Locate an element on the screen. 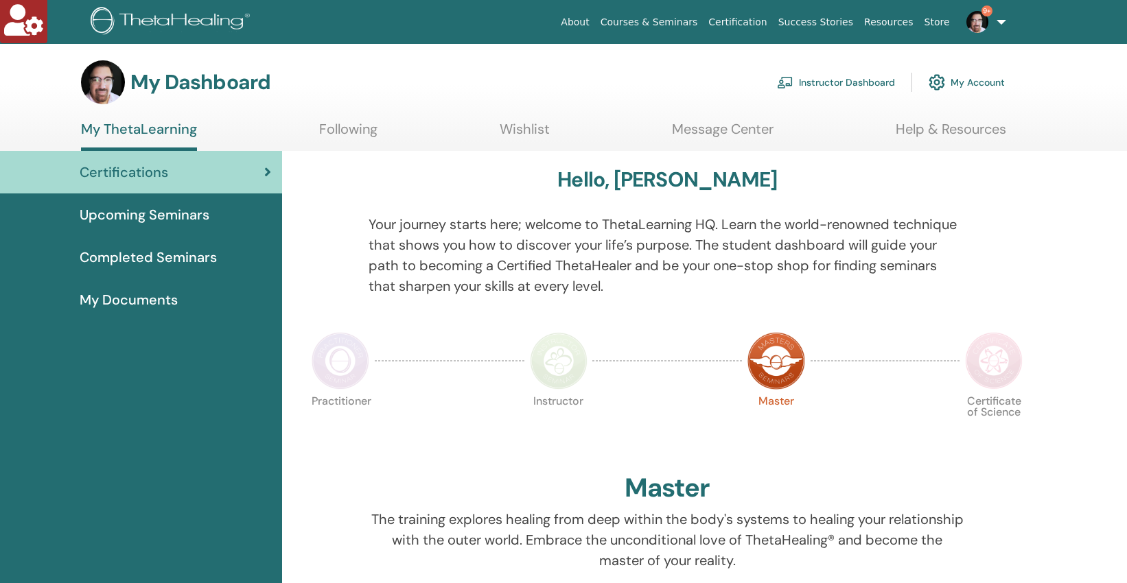 The image size is (1127, 583). img: logo.png is located at coordinates (172, 22).